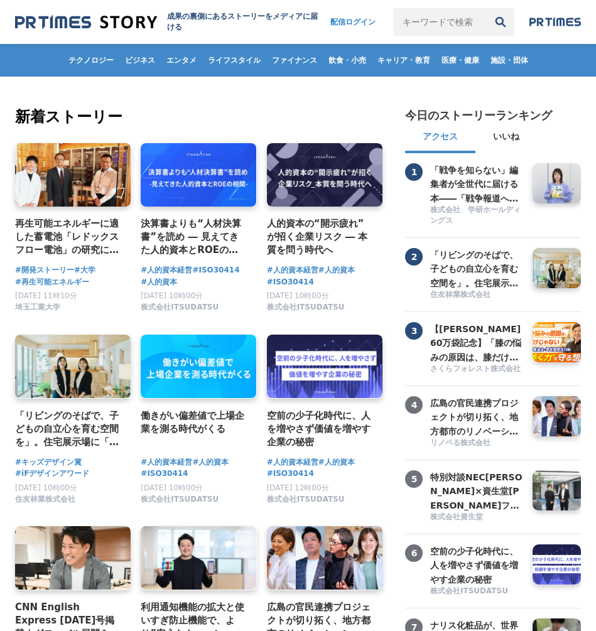  What do you see at coordinates (555, 22) in the screenshot?
I see `img: prtimes` at bounding box center [555, 22].